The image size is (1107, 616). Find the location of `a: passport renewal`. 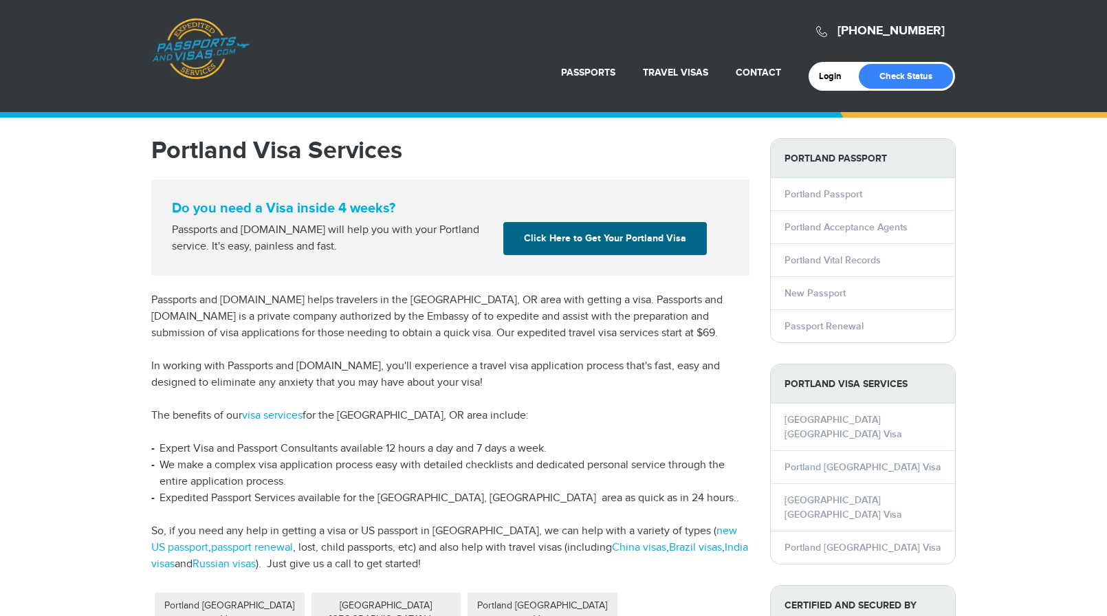

a: passport renewal is located at coordinates (252, 547).